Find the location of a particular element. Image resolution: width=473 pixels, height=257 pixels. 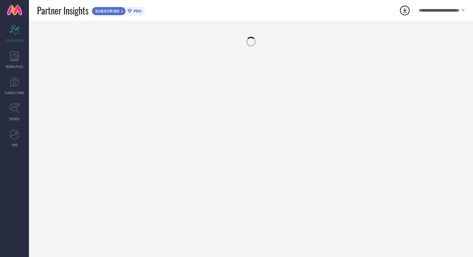

span: SUGGESTIONS is located at coordinates (14, 92).